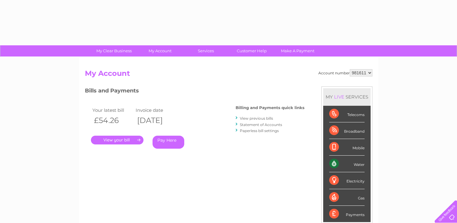 The image size is (457, 223). I want to click on div: Water, so click(347, 164).